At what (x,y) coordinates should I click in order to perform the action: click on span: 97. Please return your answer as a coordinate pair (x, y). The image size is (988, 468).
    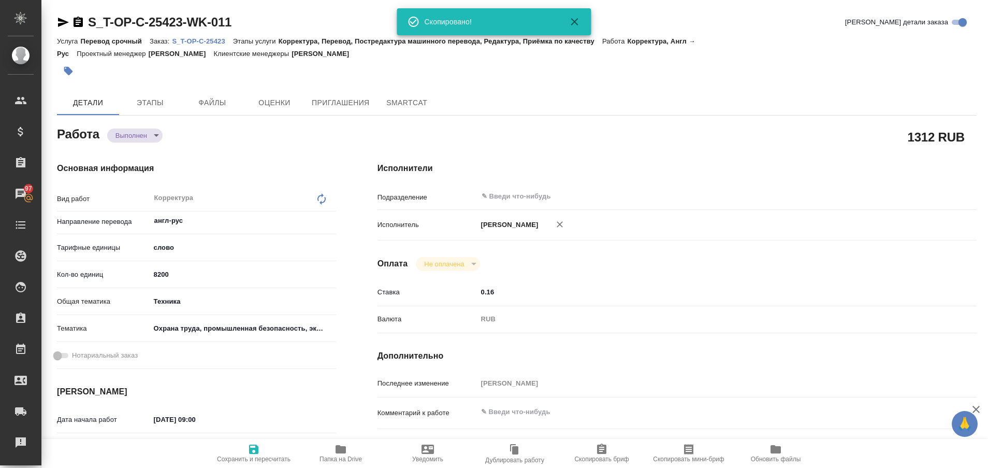
    Looking at the image, I should click on (28, 189).